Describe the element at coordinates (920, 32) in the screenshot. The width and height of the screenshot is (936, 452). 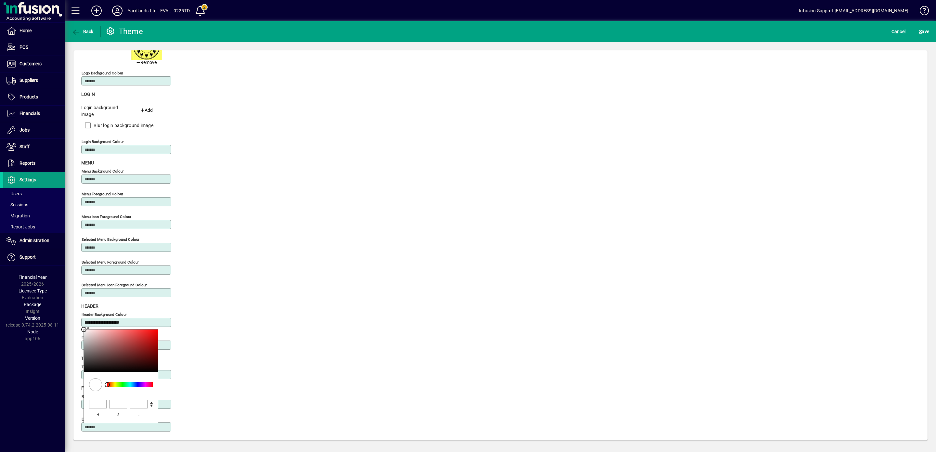
I see `span: S` at that location.